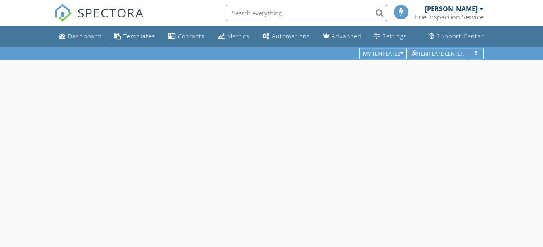 This screenshot has height=247, width=543. I want to click on a: Dashboard, so click(80, 36).